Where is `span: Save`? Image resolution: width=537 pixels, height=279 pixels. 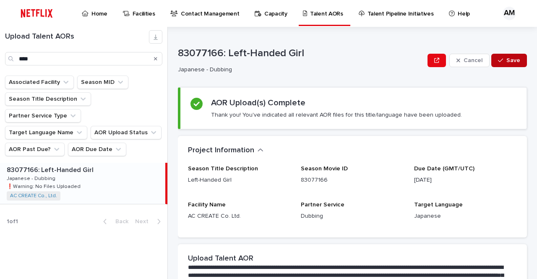 span: Save is located at coordinates (513, 60).